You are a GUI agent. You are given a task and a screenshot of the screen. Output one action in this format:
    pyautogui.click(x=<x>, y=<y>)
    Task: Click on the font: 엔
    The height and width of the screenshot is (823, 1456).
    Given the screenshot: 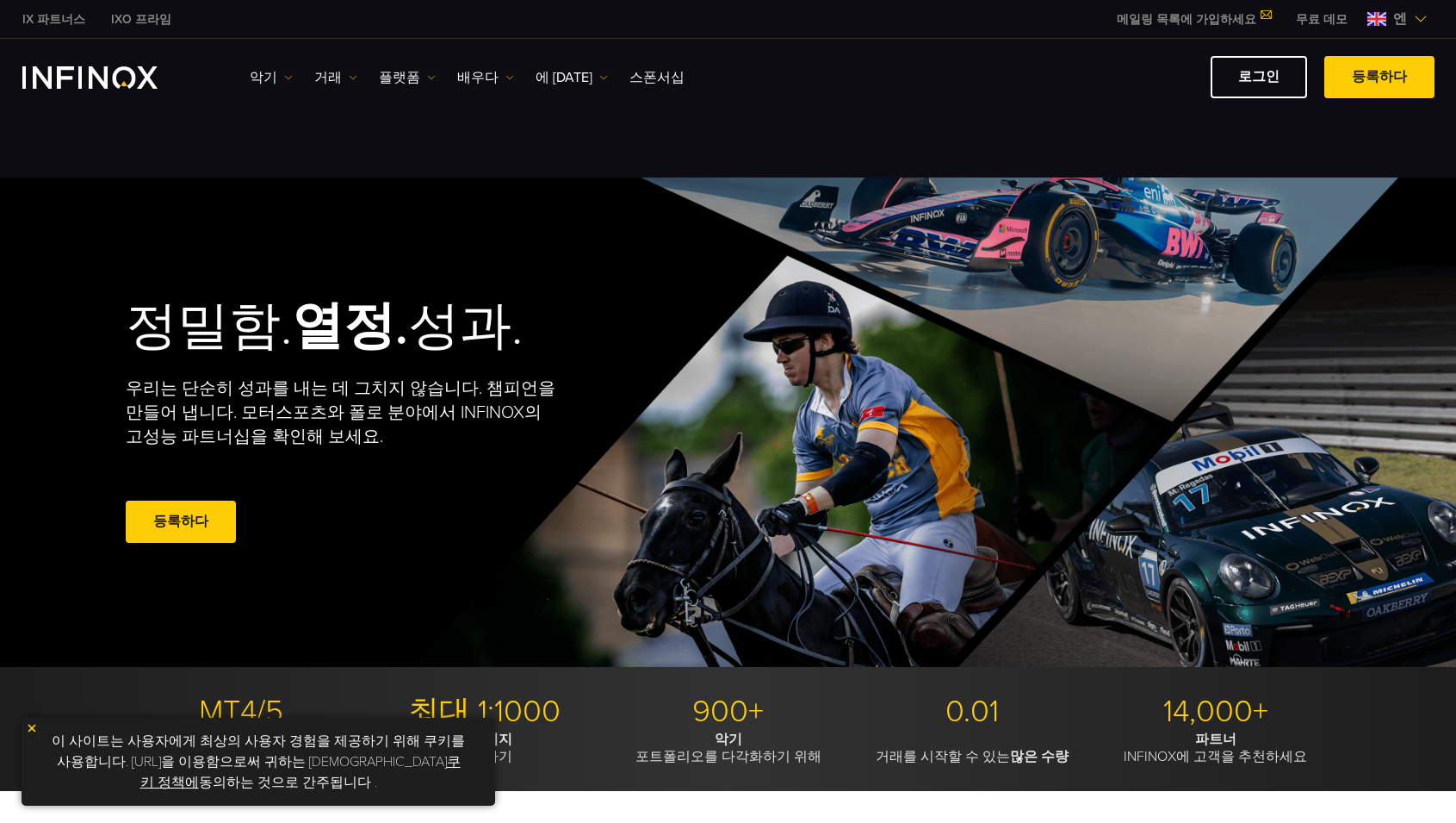 What is the action you would take?
    pyautogui.click(x=1400, y=19)
    